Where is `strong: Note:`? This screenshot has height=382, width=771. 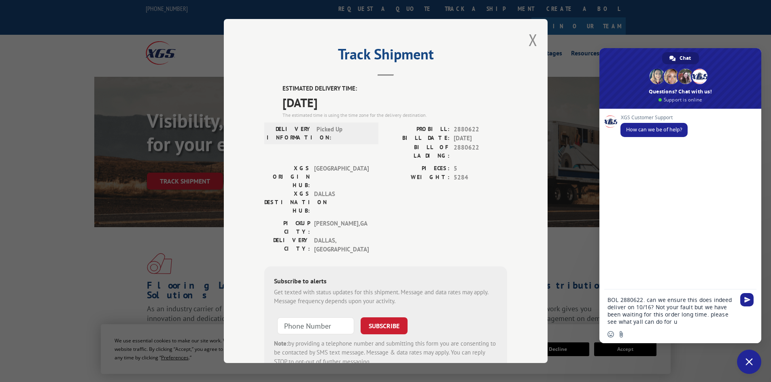
strong: Note: is located at coordinates (281, 343).